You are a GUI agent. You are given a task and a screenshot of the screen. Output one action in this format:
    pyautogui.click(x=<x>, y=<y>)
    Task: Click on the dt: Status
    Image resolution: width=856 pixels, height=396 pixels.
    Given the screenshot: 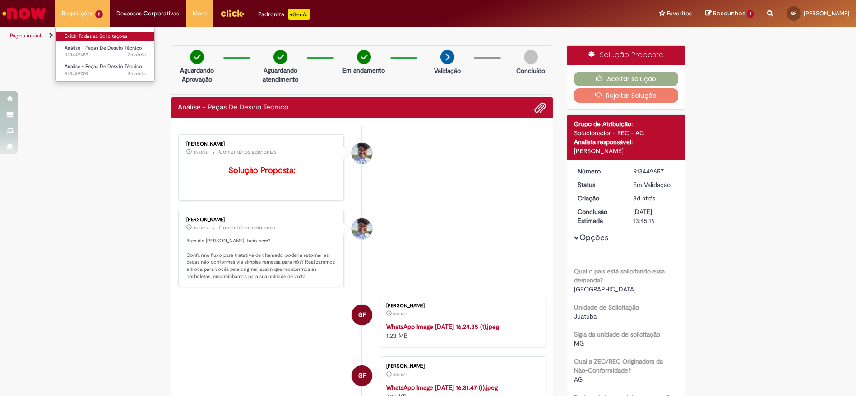 What is the action you would take?
    pyautogui.click(x=598, y=185)
    